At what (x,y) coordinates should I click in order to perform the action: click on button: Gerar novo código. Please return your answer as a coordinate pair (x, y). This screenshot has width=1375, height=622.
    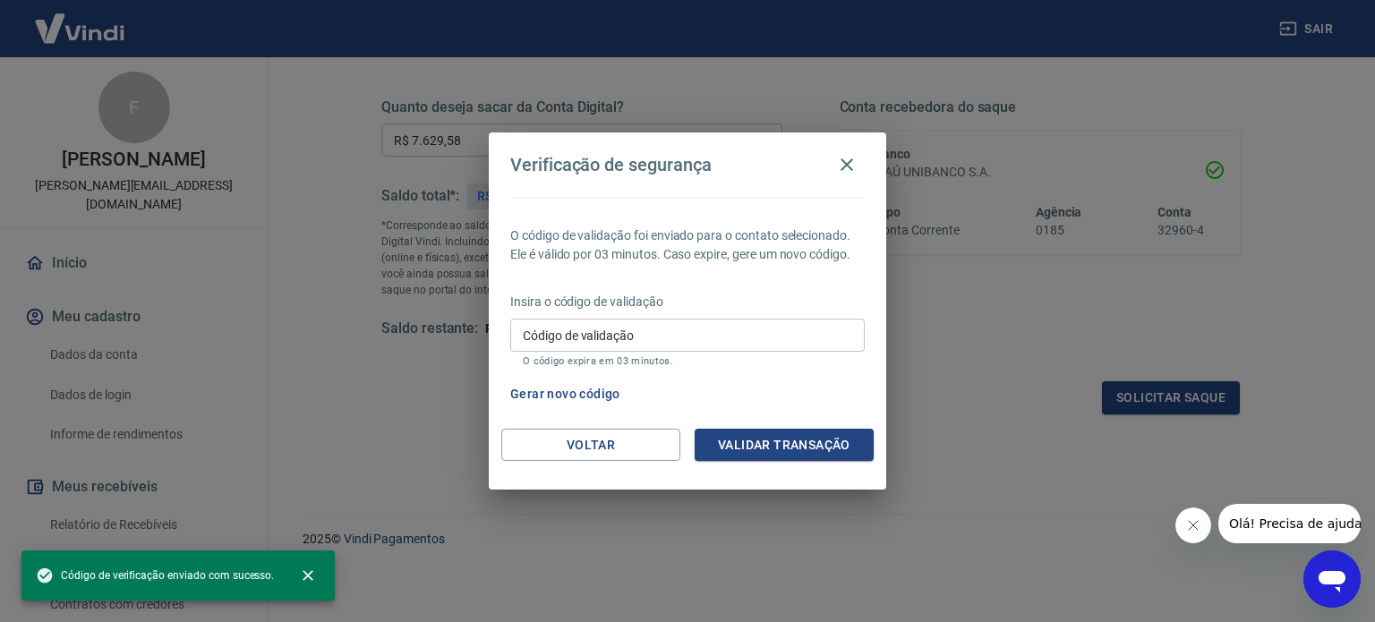
    Looking at the image, I should click on (565, 394).